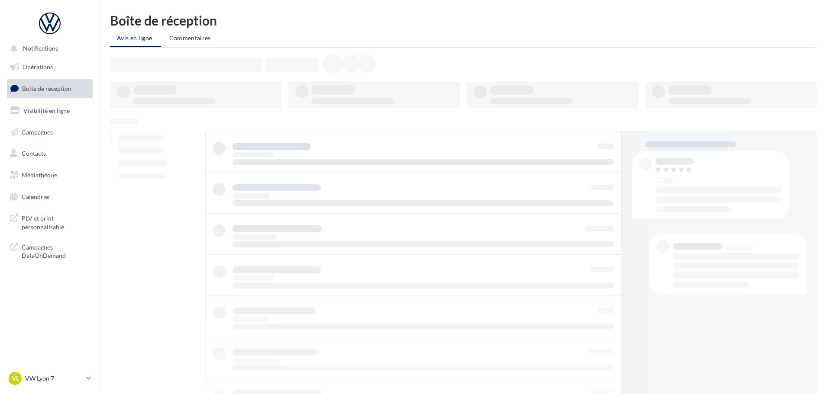  I want to click on a: VL VW Lyon 7, so click(50, 379).